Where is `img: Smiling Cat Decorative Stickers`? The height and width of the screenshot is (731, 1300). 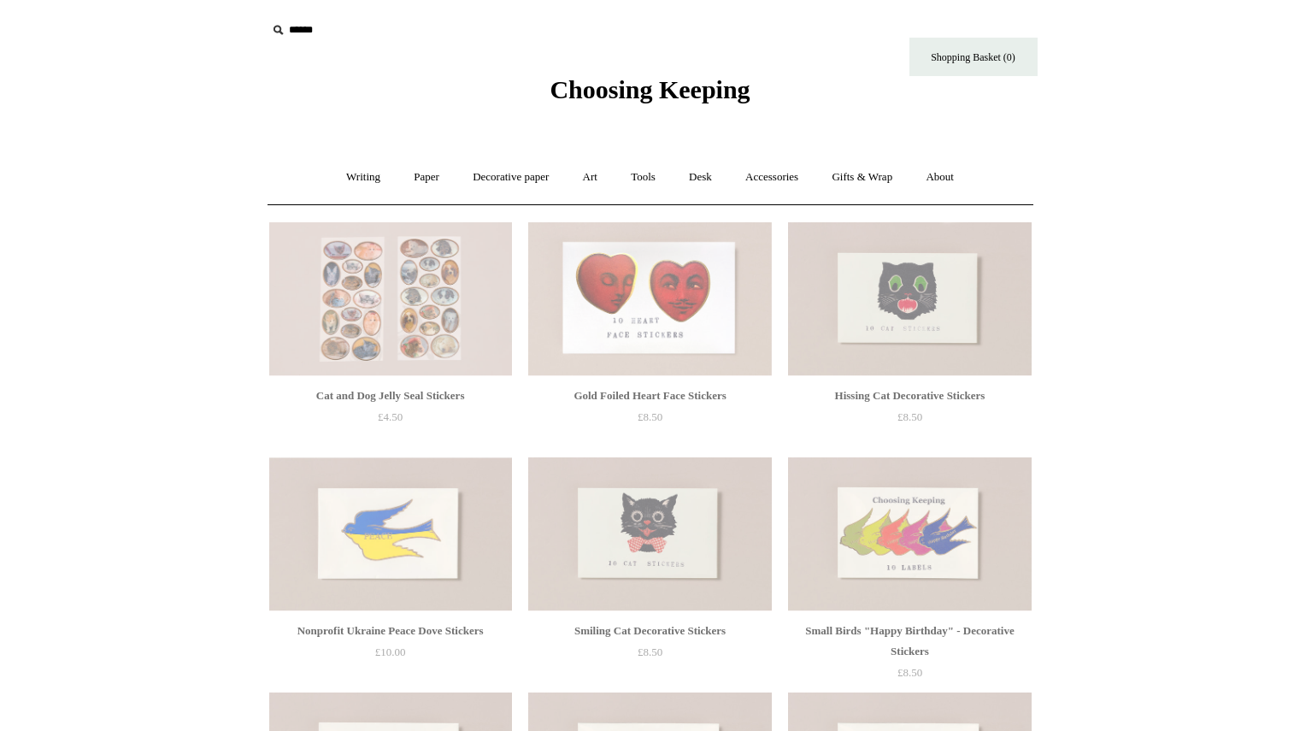 img: Smiling Cat Decorative Stickers is located at coordinates (650, 534).